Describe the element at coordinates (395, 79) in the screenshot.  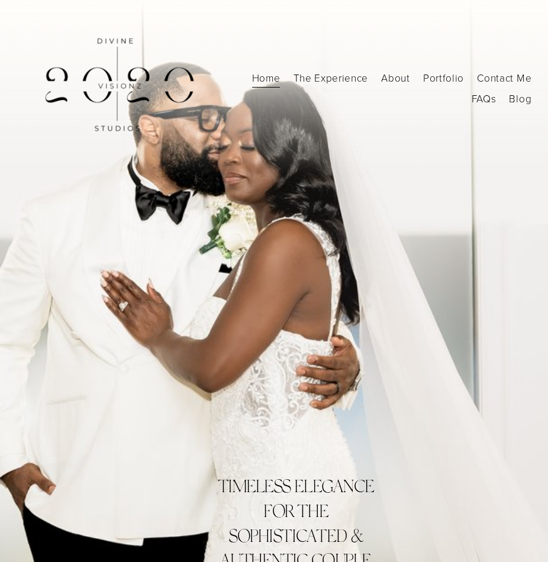
I see `a: About` at that location.